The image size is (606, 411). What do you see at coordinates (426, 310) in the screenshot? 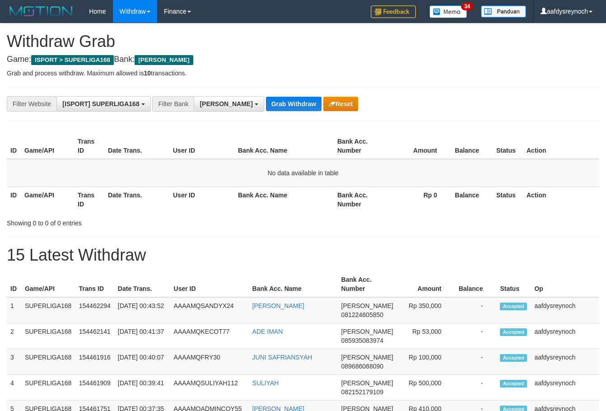
I see `td: Rp 350,000` at bounding box center [426, 310].